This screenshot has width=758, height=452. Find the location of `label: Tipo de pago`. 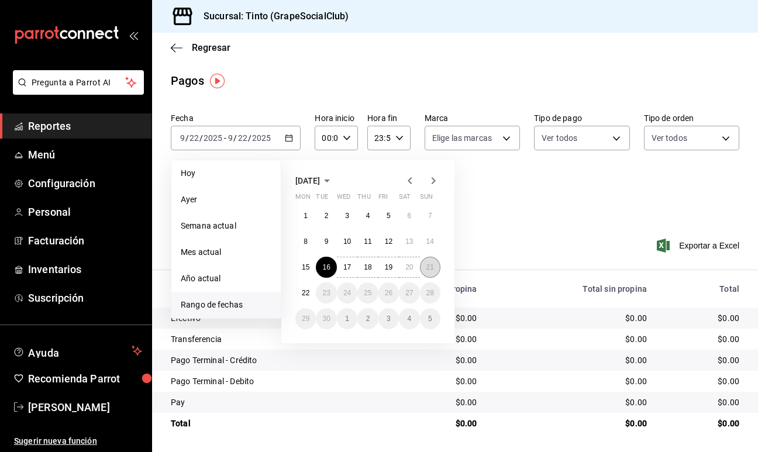

label: Tipo de pago is located at coordinates (581, 118).